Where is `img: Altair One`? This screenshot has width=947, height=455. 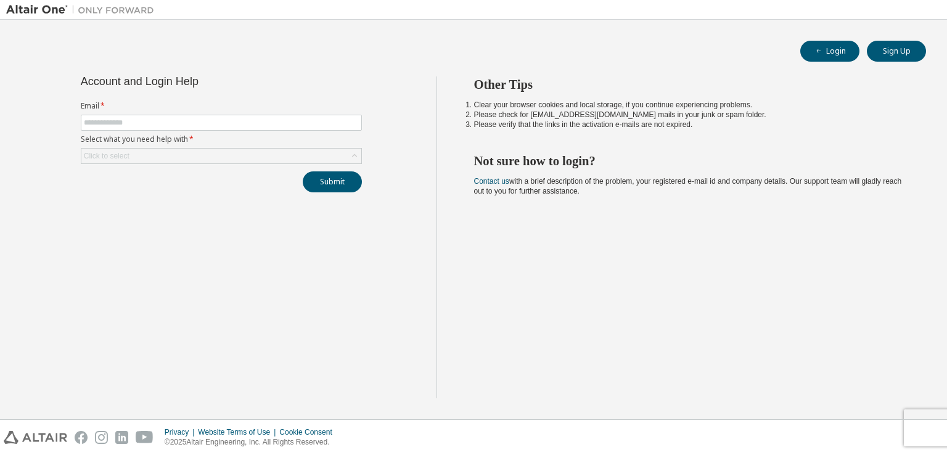 img: Altair One is located at coordinates (83, 10).